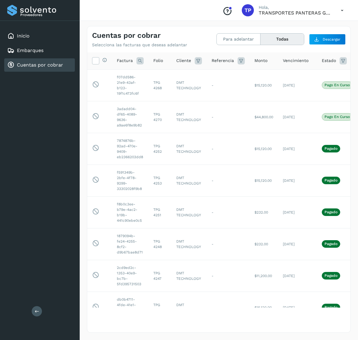  I want to click on td: TPG 4247, so click(160, 275).